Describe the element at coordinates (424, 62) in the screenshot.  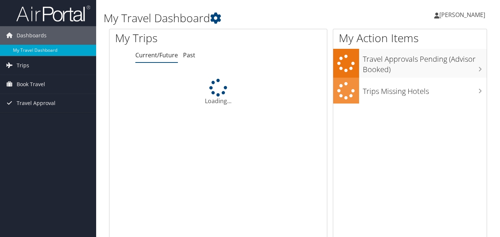
I see `h3: Travel Approvals Pending (Advisor Booked)` at that location.